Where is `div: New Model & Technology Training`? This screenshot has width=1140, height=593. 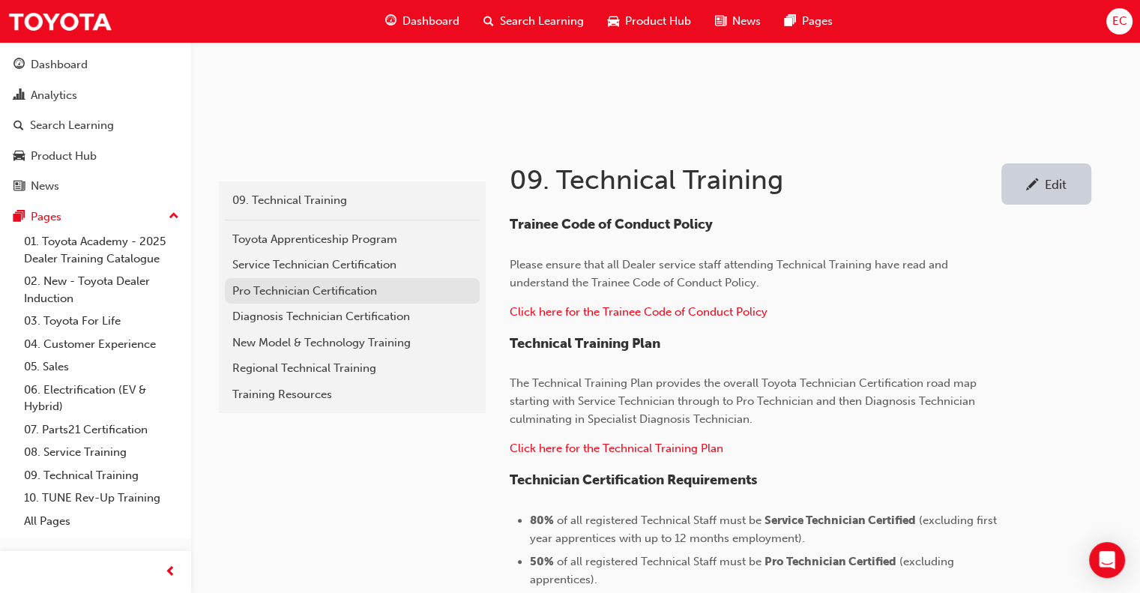 div: New Model & Technology Training is located at coordinates (352, 342).